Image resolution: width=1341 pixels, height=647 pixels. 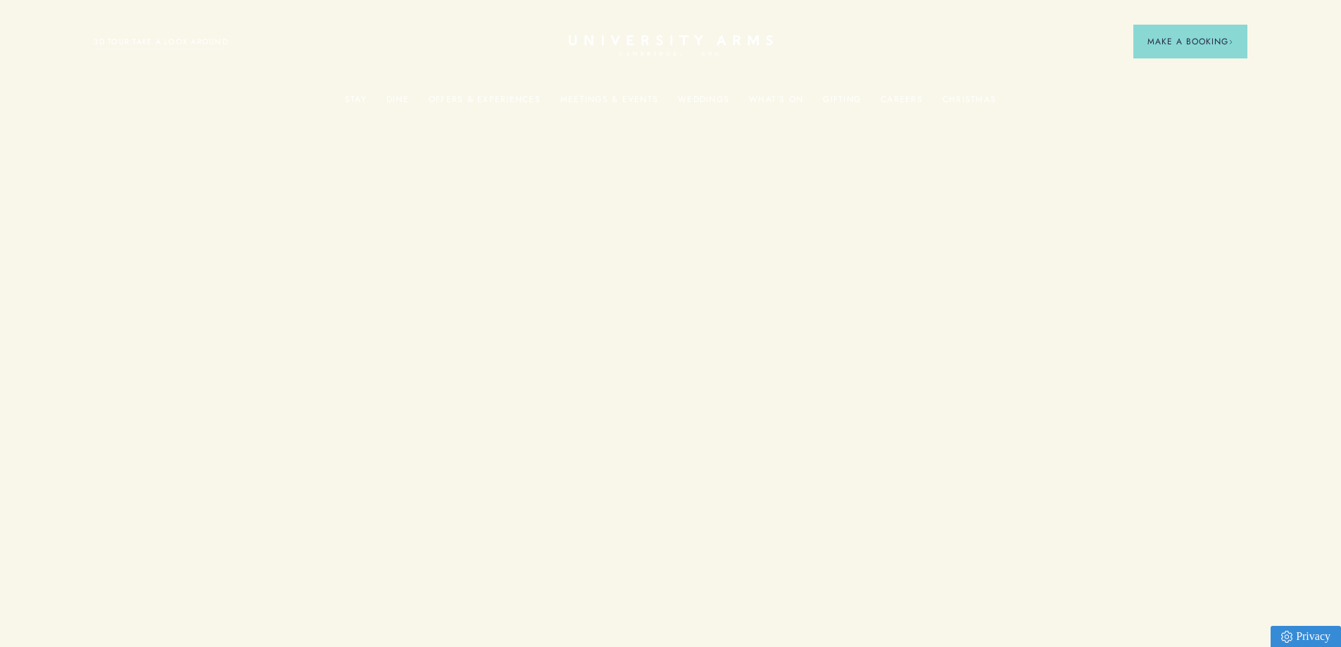 I want to click on a: Offers & Experiences, so click(x=484, y=103).